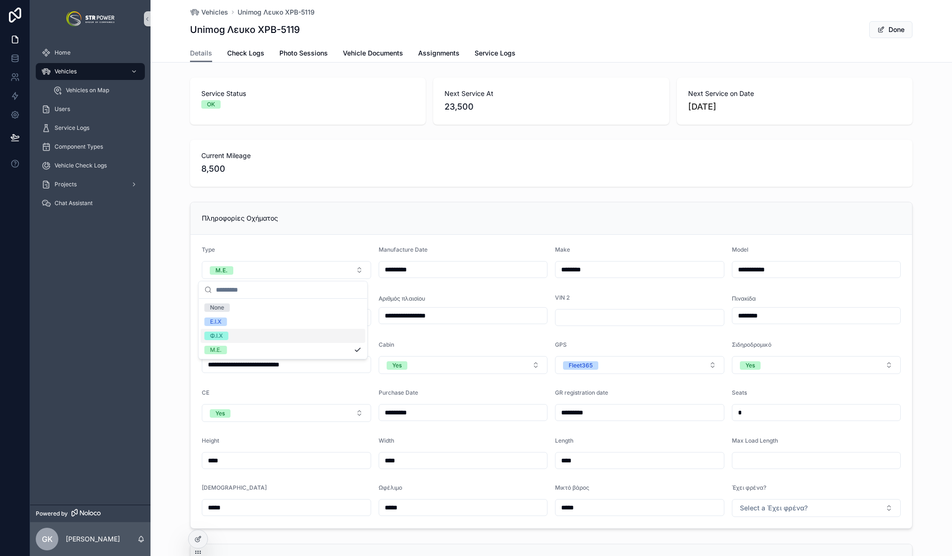  What do you see at coordinates (246, 54) in the screenshot?
I see `a: Check Logs` at bounding box center [246, 54].